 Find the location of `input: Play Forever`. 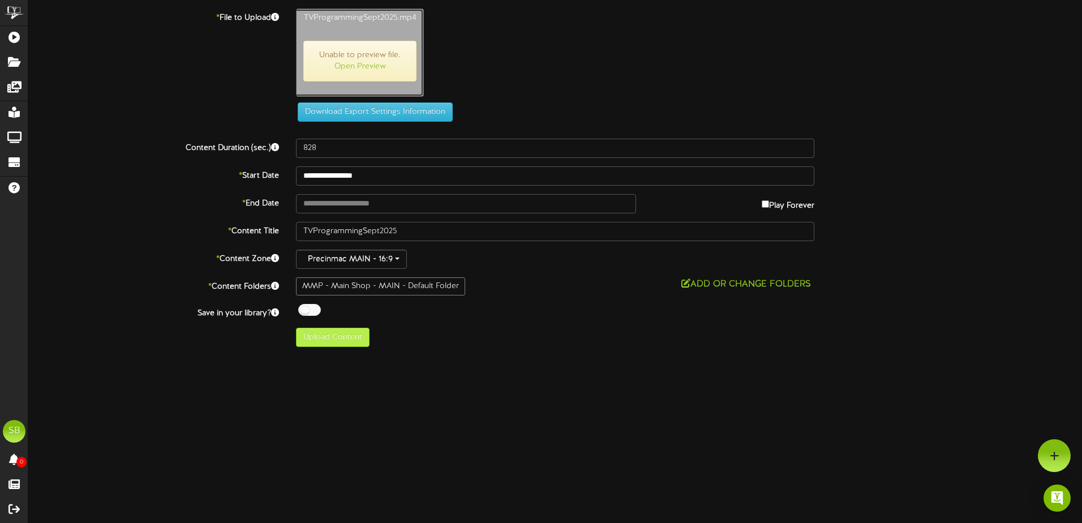

input: Play Forever is located at coordinates (765, 204).